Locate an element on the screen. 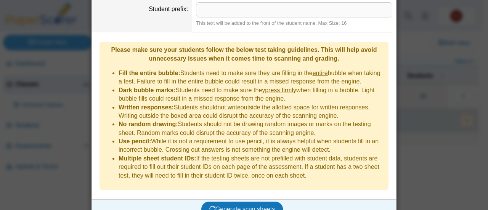  b: Use pencil: is located at coordinates (135, 141).